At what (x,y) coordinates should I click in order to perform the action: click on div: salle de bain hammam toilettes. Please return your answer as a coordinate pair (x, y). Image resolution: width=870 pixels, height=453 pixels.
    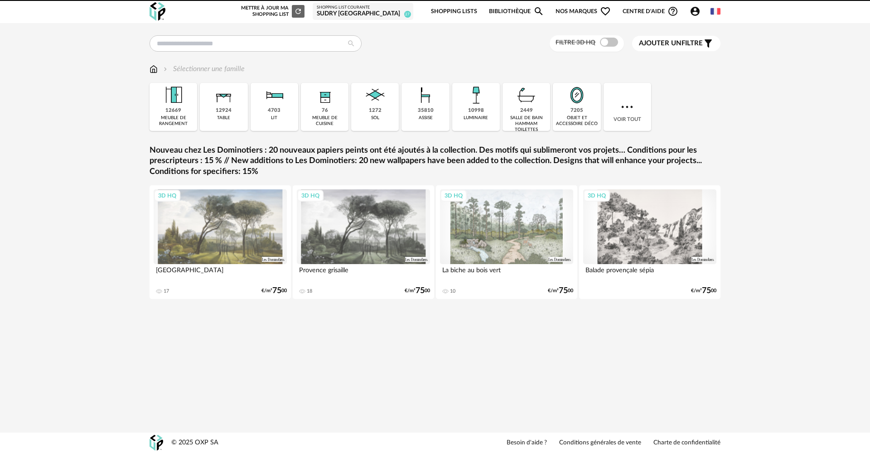
    Looking at the image, I should click on (526, 124).